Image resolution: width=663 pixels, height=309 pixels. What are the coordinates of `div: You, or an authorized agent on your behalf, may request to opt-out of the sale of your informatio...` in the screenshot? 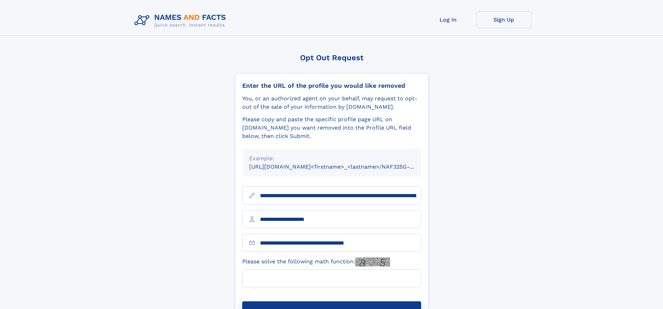 It's located at (332, 103).